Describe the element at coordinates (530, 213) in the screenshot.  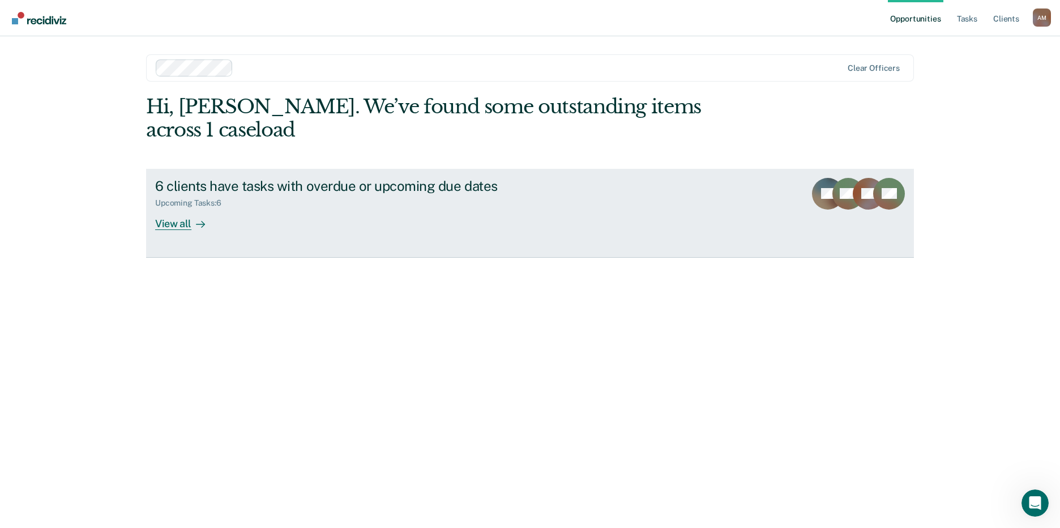
I see `a: 6 clients have tasks with overdue or upcoming due datesUpcoming Tasks:6View all` at that location.